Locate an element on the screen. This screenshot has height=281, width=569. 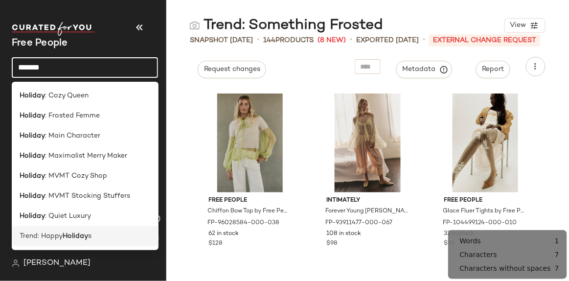
div: Products is located at coordinates (288, 40).